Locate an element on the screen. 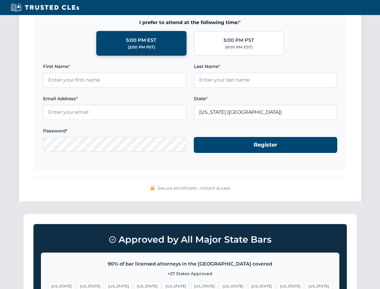  input: Florida (FL) is located at coordinates (265, 112).